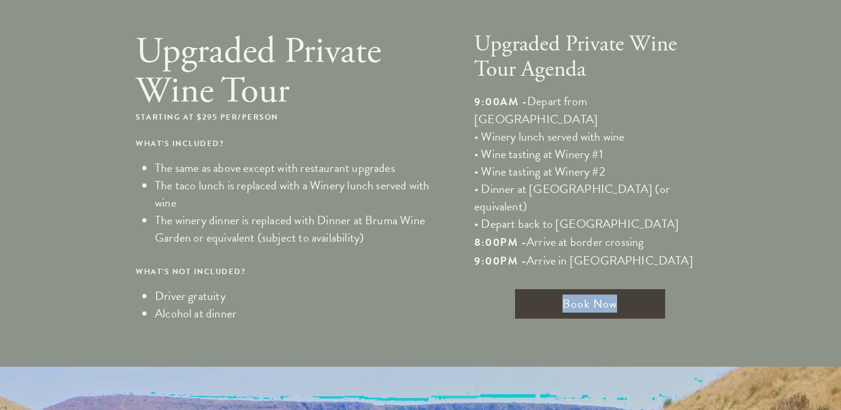  What do you see at coordinates (295, 229) in the screenshot?
I see `li: The winery dinner is replaced with Dinner at Bruma Wine Garden or equivalent (subject to availabi...` at bounding box center [295, 229].